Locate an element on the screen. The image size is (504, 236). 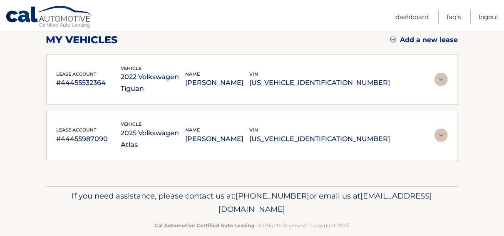
p: #44455532364 is located at coordinates (89, 83).